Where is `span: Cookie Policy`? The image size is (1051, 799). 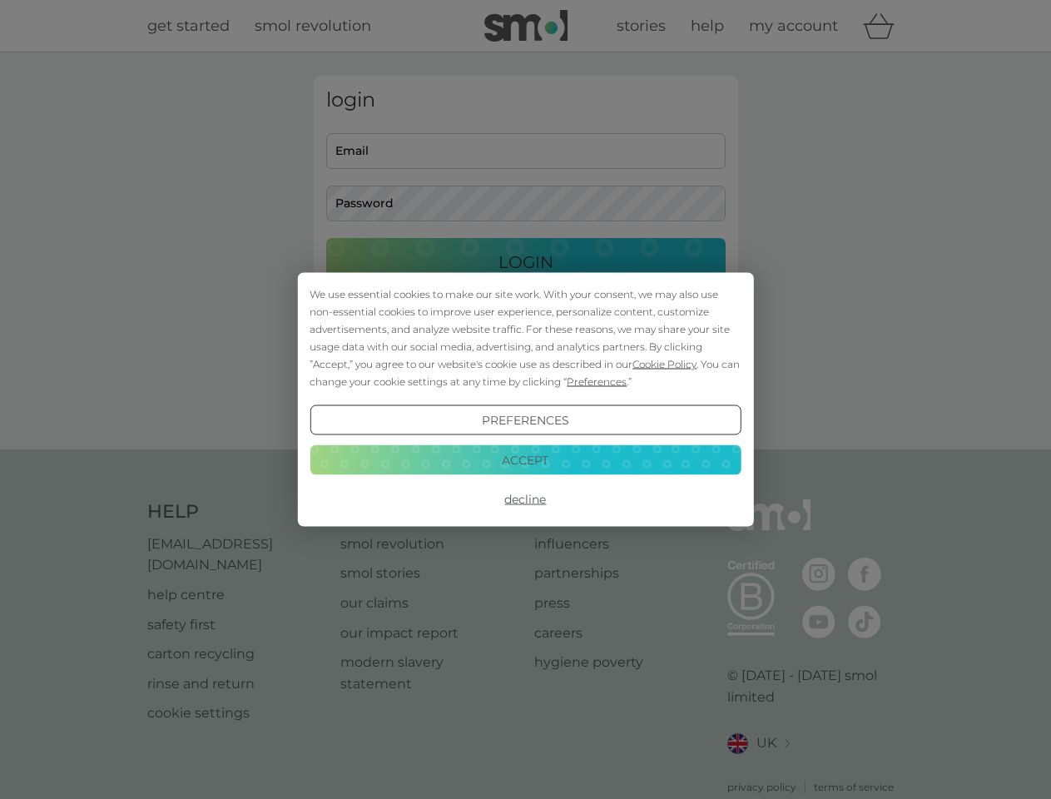 span: Cookie Policy is located at coordinates (664, 364).